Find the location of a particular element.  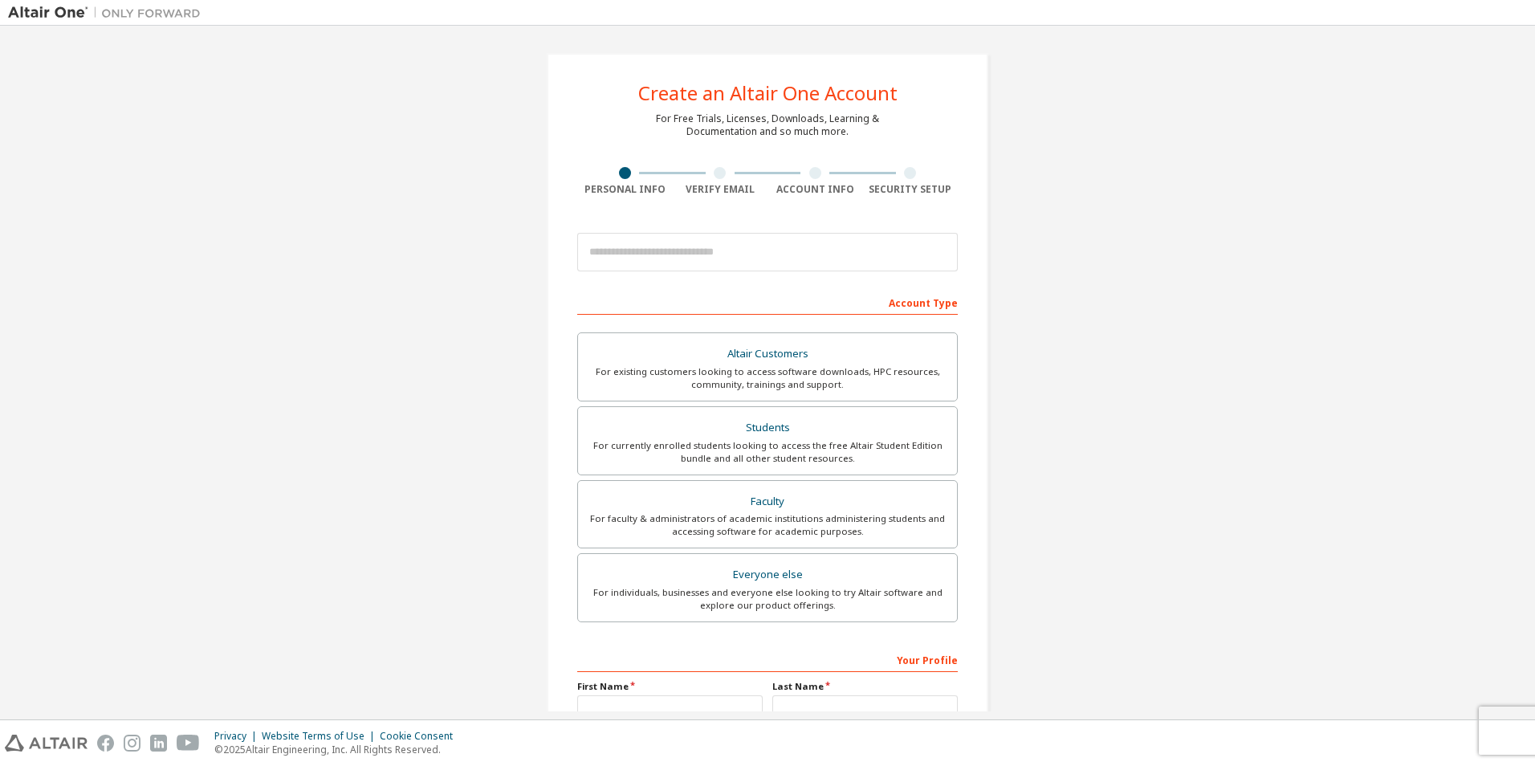

img: linkedin.svg is located at coordinates (158, 743).